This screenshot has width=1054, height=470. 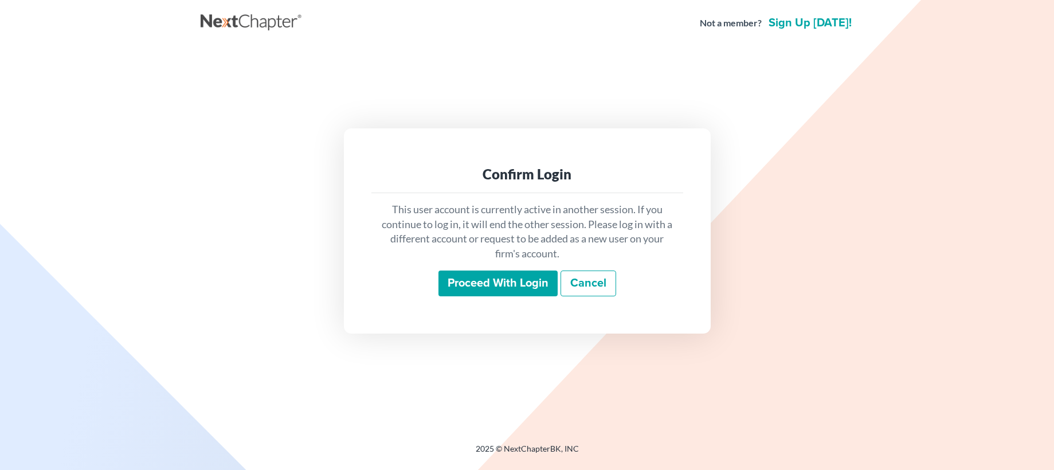 What do you see at coordinates (527, 174) in the screenshot?
I see `div: Confirm Login` at bounding box center [527, 174].